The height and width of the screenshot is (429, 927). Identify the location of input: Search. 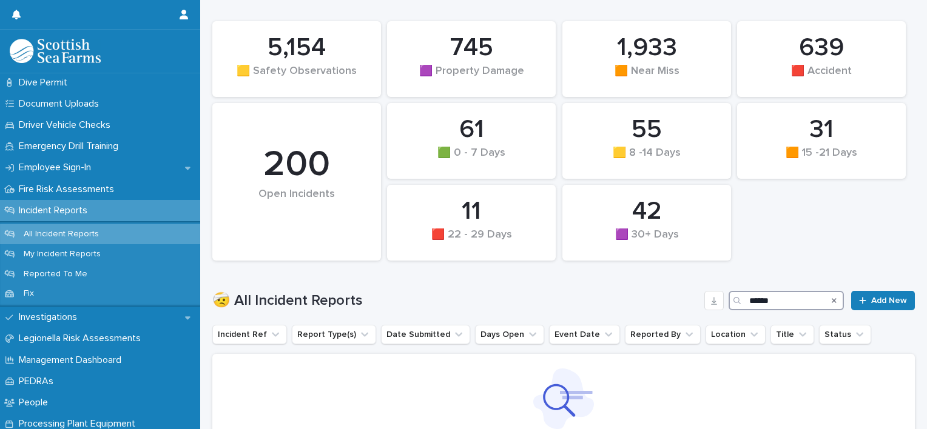
(786, 301).